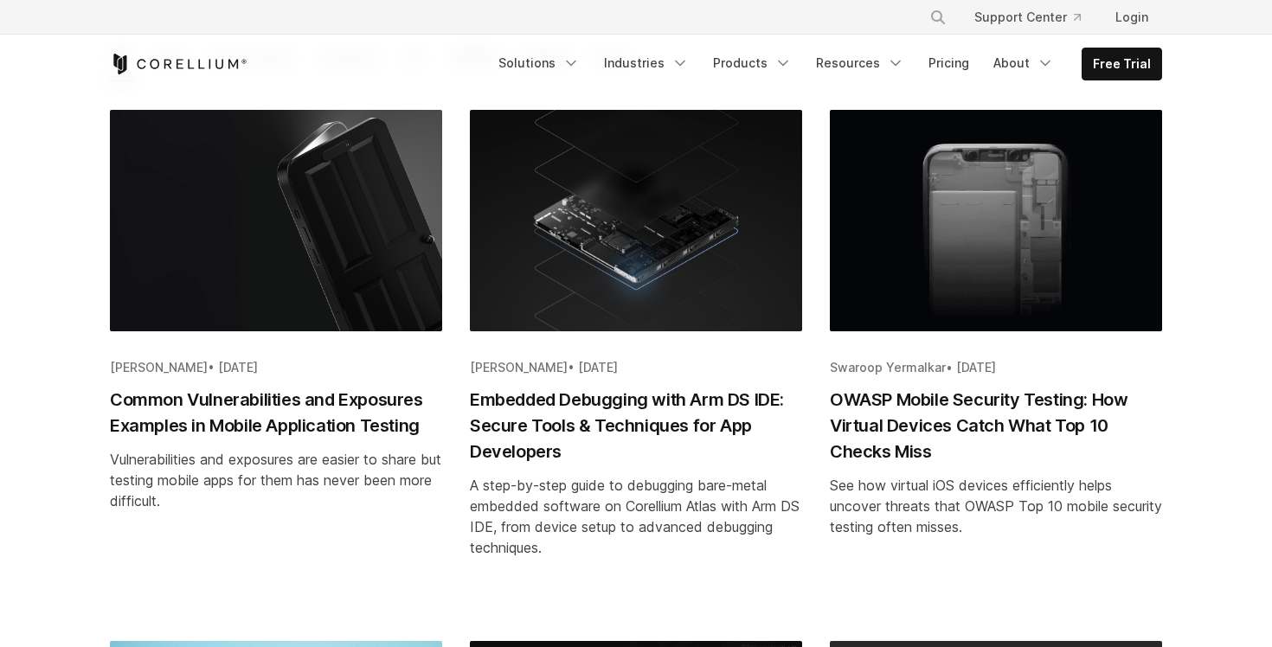  I want to click on a: Blog post summary: Embedded Debugging with Arm DS IDE: Secure Tools & Techniques for App Developers, so click(636, 362).